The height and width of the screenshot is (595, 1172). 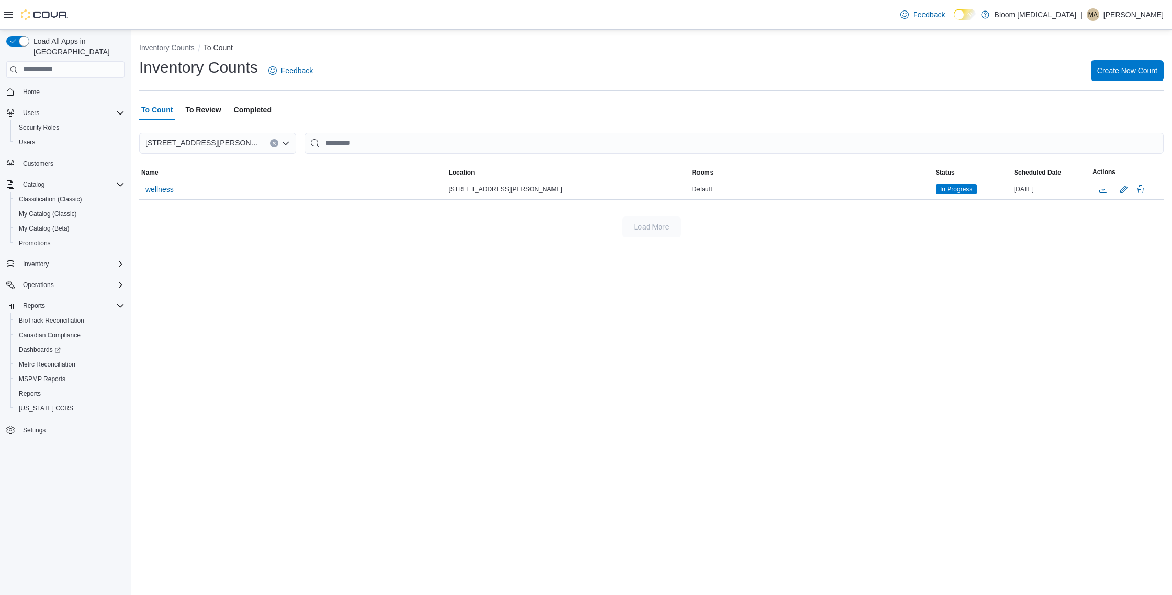 What do you see at coordinates (70, 214) in the screenshot?
I see `button: My Catalog (Classic)` at bounding box center [70, 214].